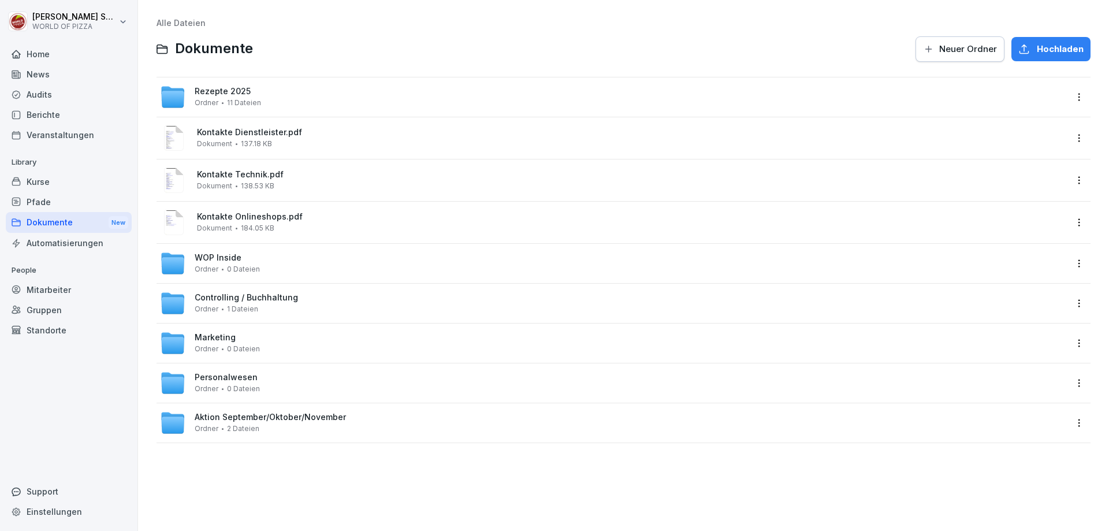 The width and height of the screenshot is (1109, 531). I want to click on span: Kontakte Dienstleister.pdf, so click(631, 132).